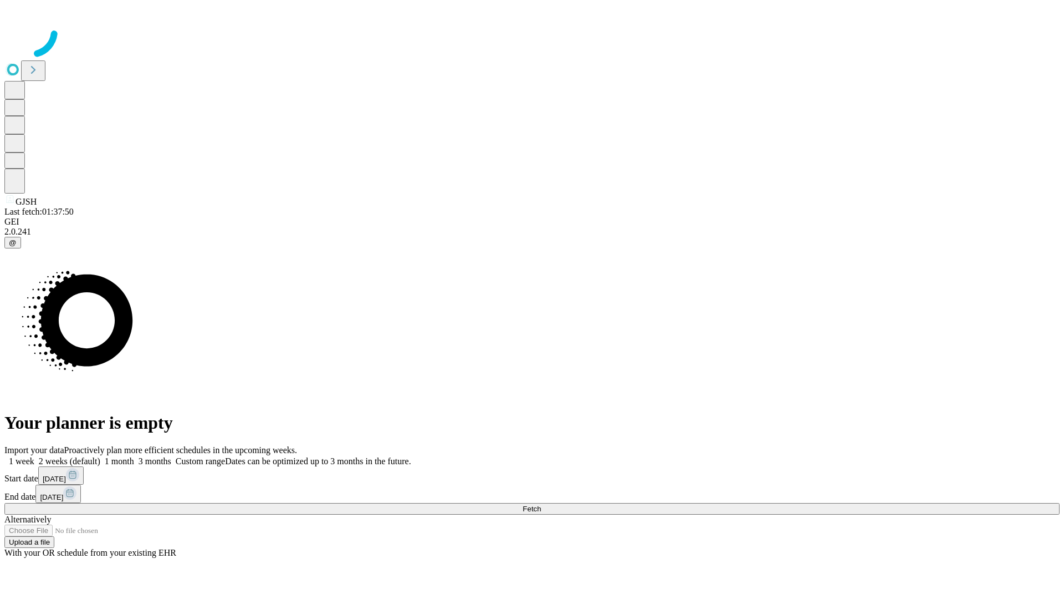  I want to click on span: With your OR schedule from your existing EHR, so click(90, 552).